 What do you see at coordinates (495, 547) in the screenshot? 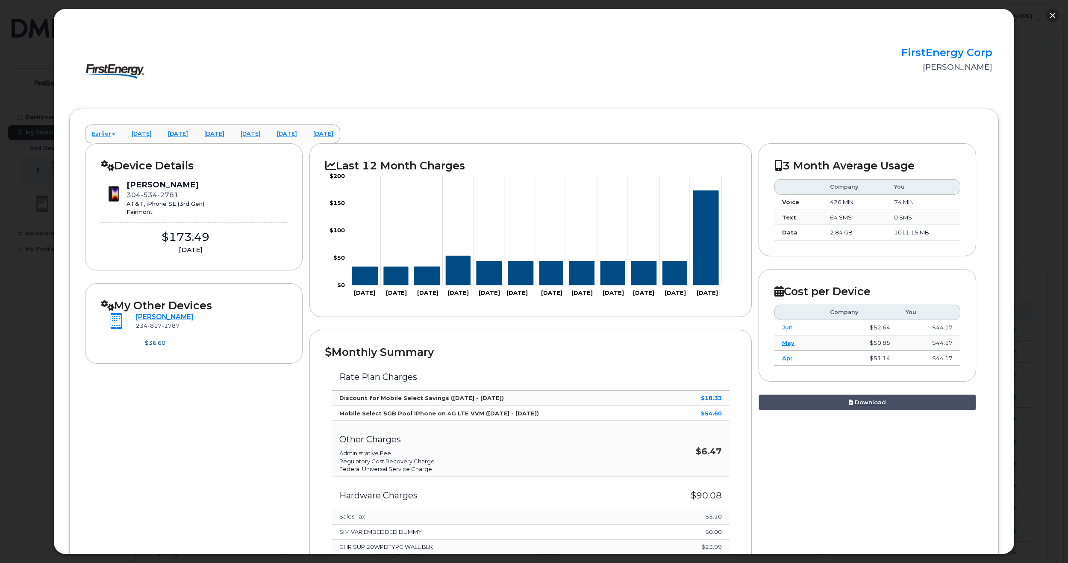
I see `td: CHR SUP 20WPDTYPC WALL BLK` at bounding box center [495, 547].